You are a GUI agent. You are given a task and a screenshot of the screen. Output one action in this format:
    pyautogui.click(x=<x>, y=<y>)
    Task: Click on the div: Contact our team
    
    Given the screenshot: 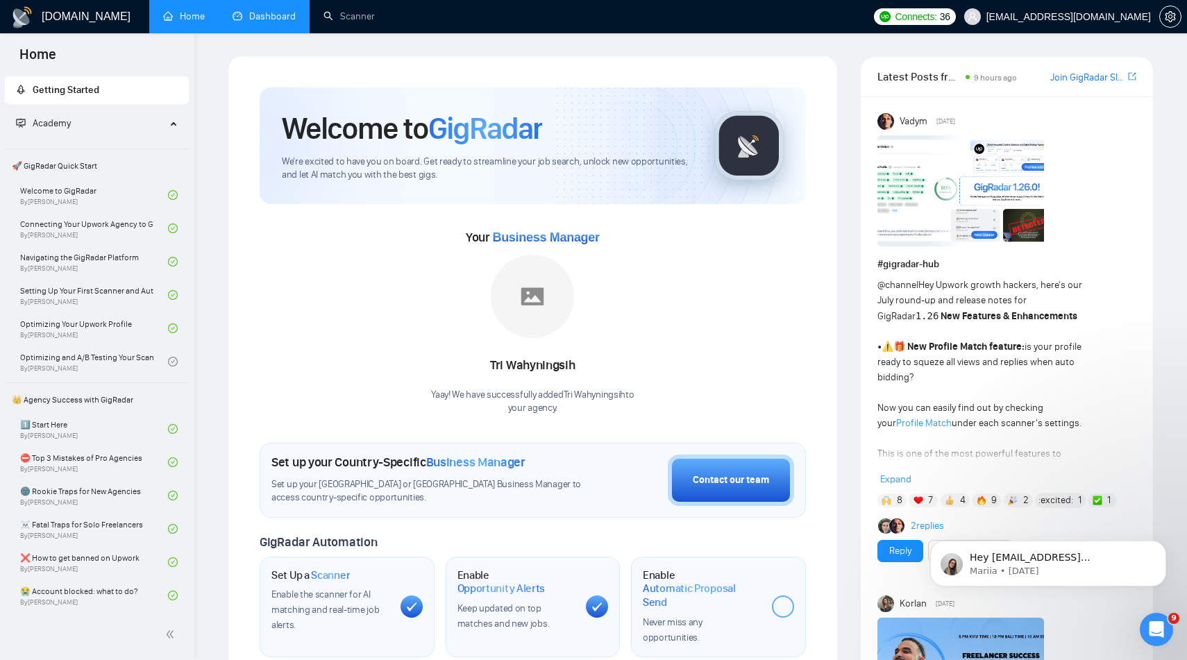 What is the action you would take?
    pyautogui.click(x=731, y=481)
    